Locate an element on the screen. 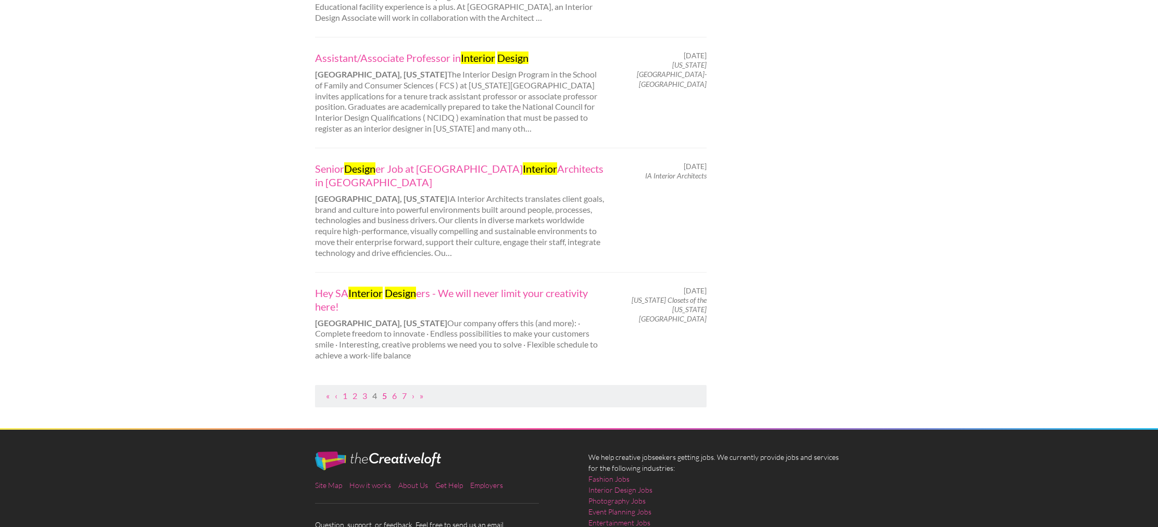  em: IA Interior Architects is located at coordinates (676, 175).